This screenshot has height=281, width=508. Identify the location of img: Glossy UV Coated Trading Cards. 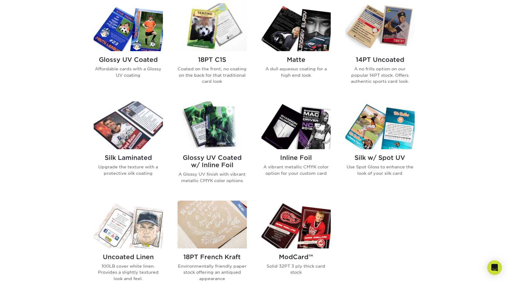
(128, 27).